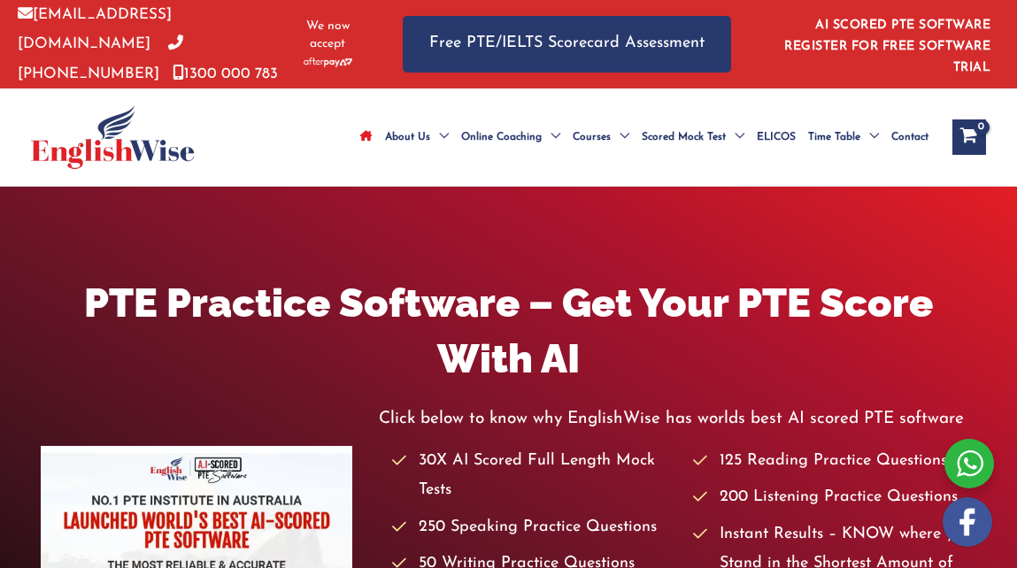 The height and width of the screenshot is (568, 1017). What do you see at coordinates (112, 137) in the screenshot?
I see `img: cropped-ew-logo` at bounding box center [112, 137].